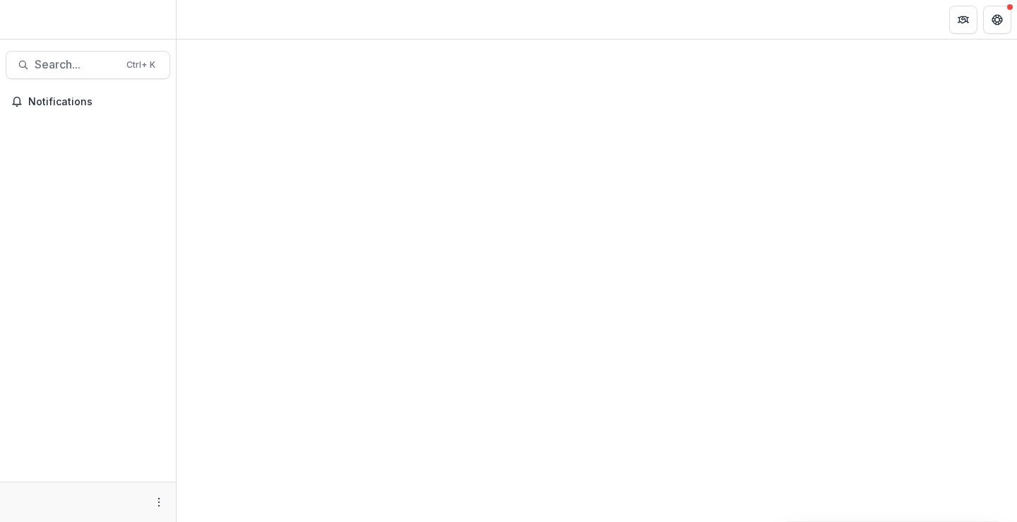 The width and height of the screenshot is (1017, 522). I want to click on span: Search..., so click(76, 64).